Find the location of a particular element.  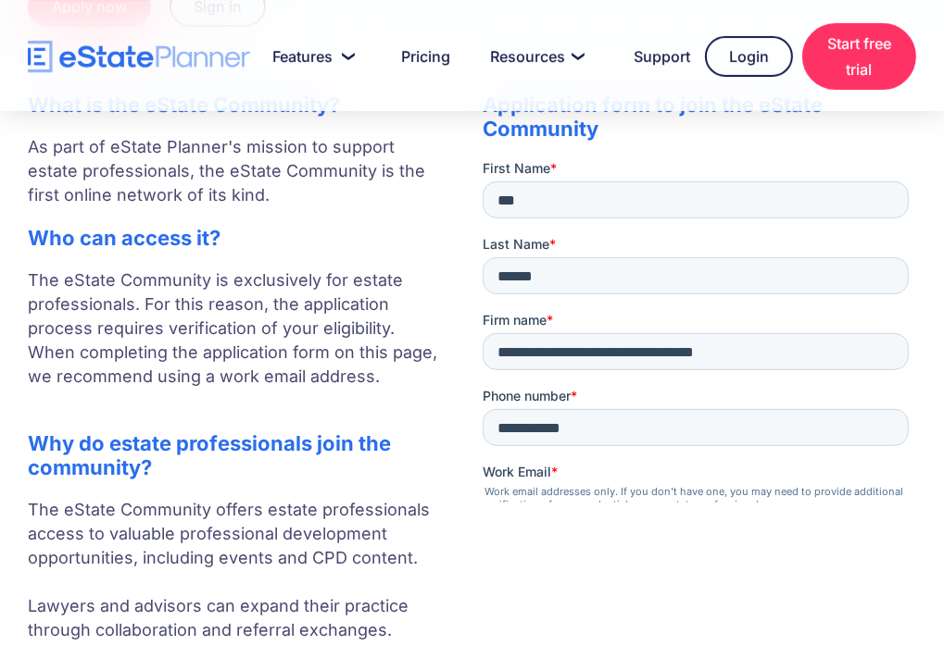

h2: Why do estate professionals join the community? is located at coordinates (236, 456).